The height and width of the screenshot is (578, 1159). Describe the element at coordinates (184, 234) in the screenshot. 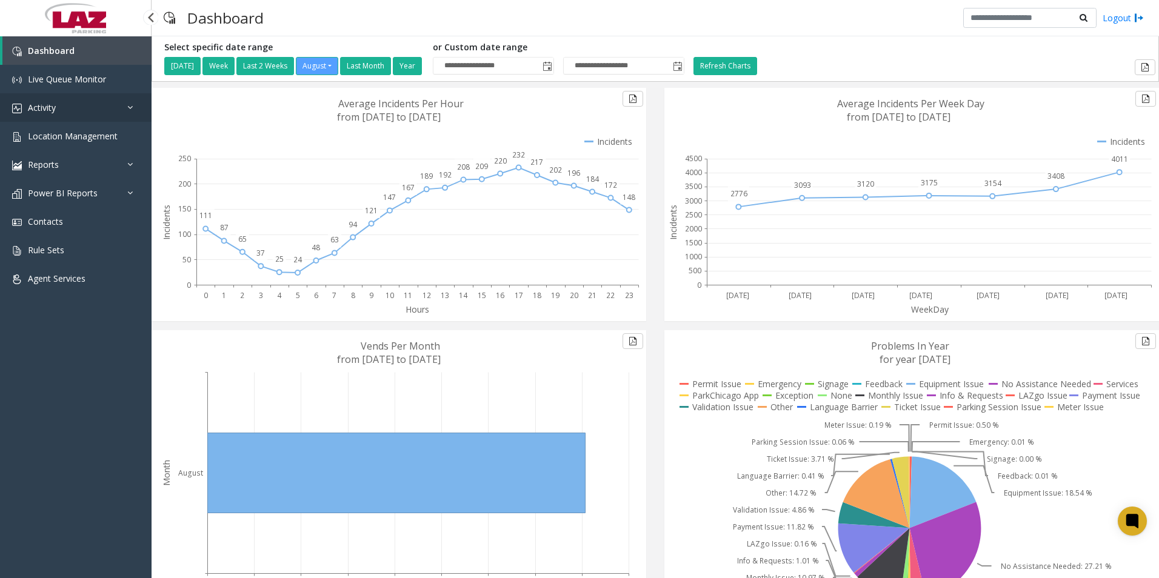

I see `text: 100` at that location.